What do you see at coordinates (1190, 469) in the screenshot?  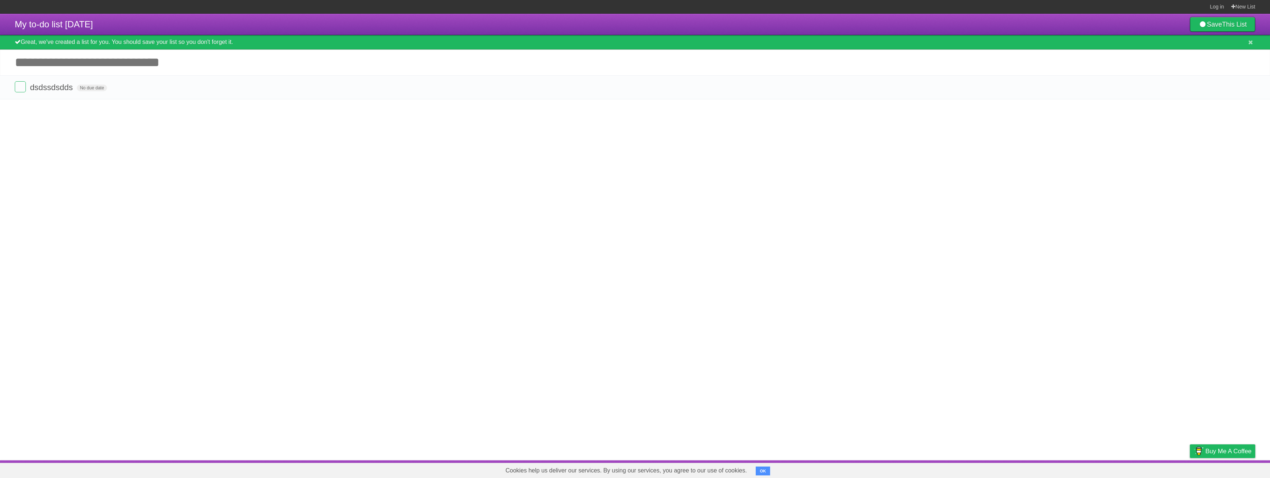 I see `a: Privacy` at bounding box center [1190, 469].